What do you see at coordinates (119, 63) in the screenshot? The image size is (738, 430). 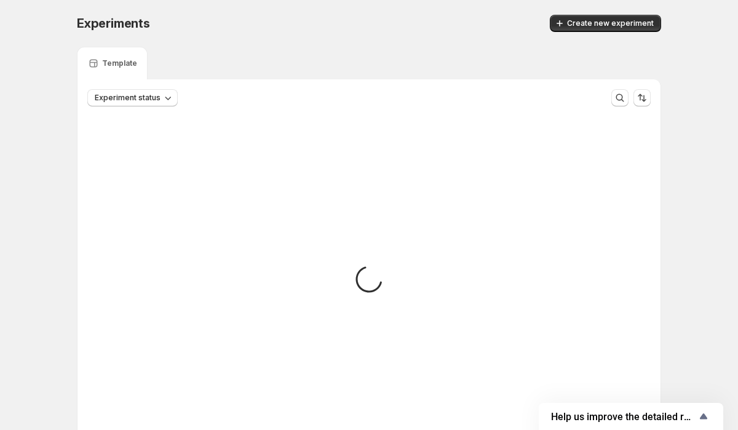 I see `p: Template` at bounding box center [119, 63].